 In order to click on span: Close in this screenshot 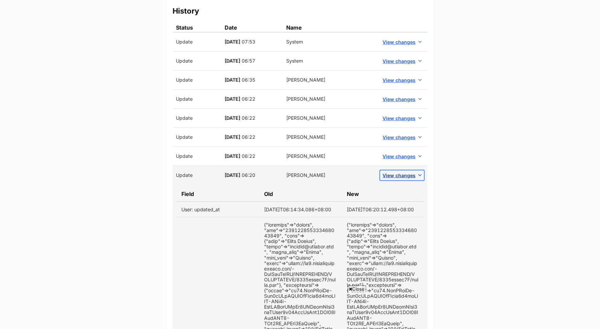, I will do `click(357, 289)`.